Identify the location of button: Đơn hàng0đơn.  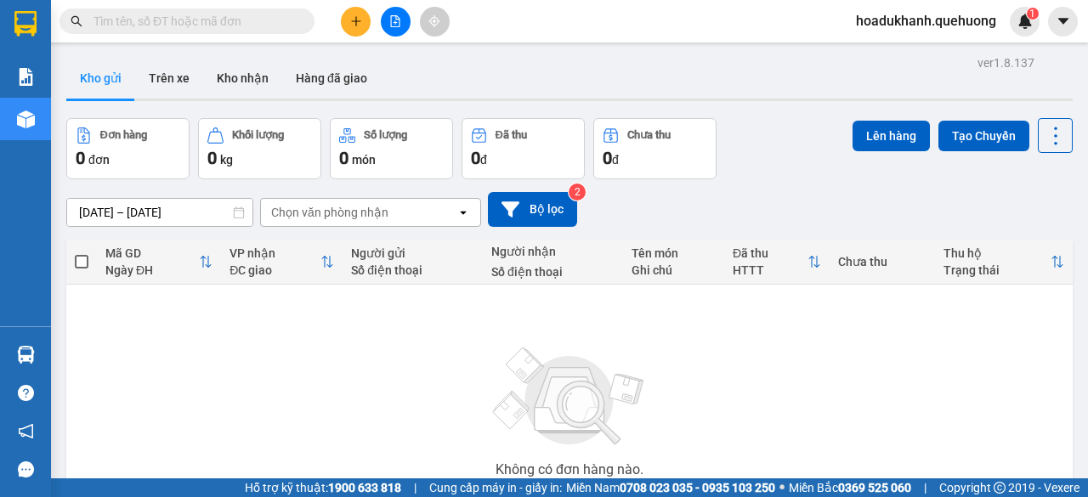
(127, 149).